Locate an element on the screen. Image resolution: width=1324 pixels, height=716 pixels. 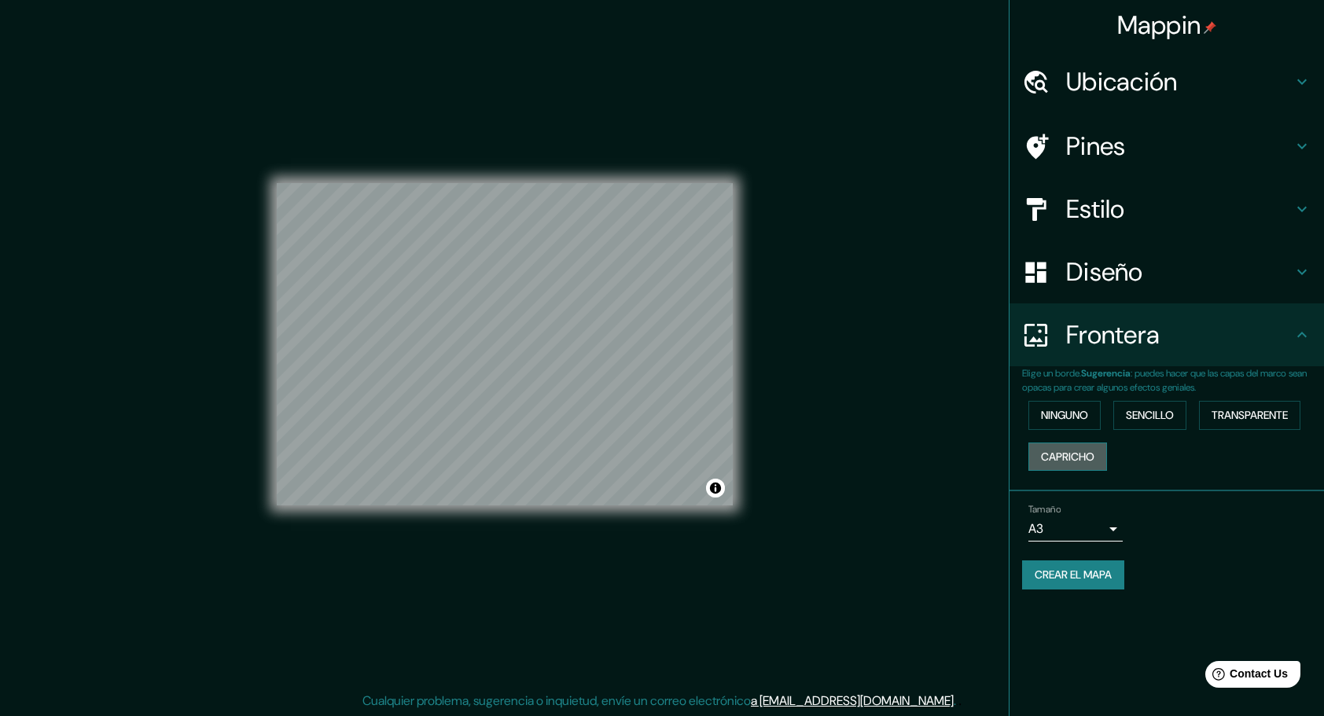
h4: Diseño is located at coordinates (1179, 272).